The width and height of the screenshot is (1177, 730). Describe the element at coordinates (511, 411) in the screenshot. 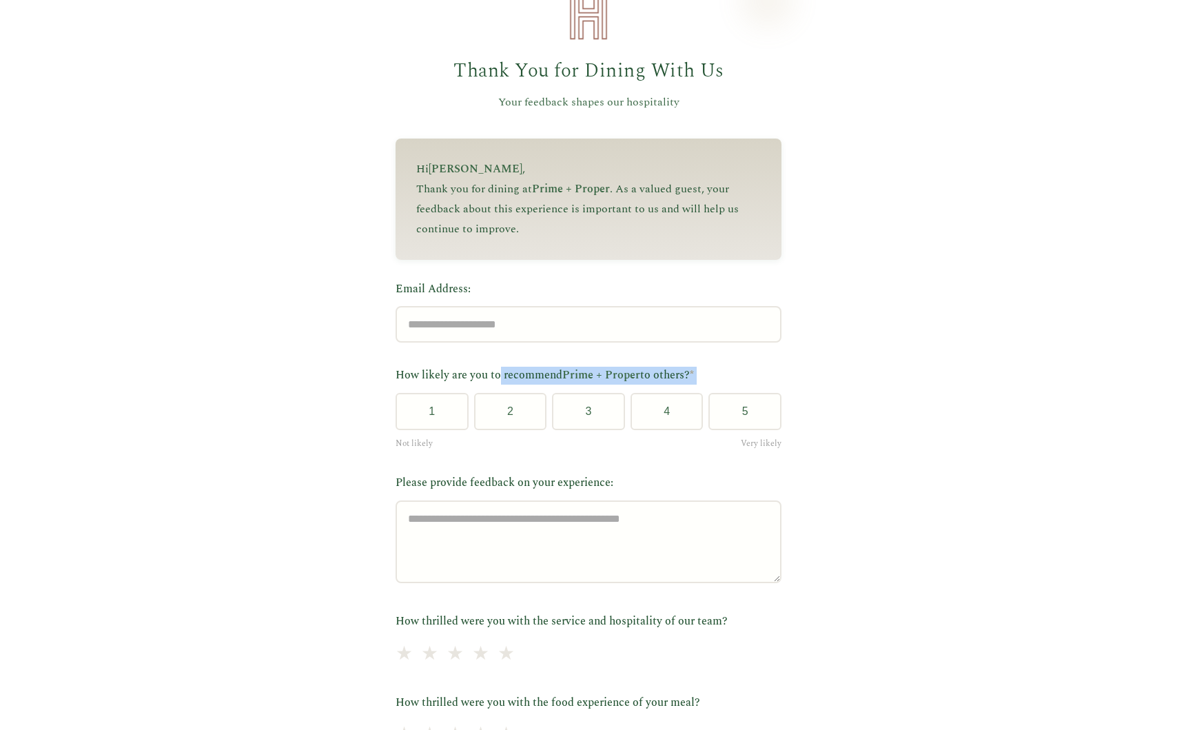

I see `button: 2` at that location.